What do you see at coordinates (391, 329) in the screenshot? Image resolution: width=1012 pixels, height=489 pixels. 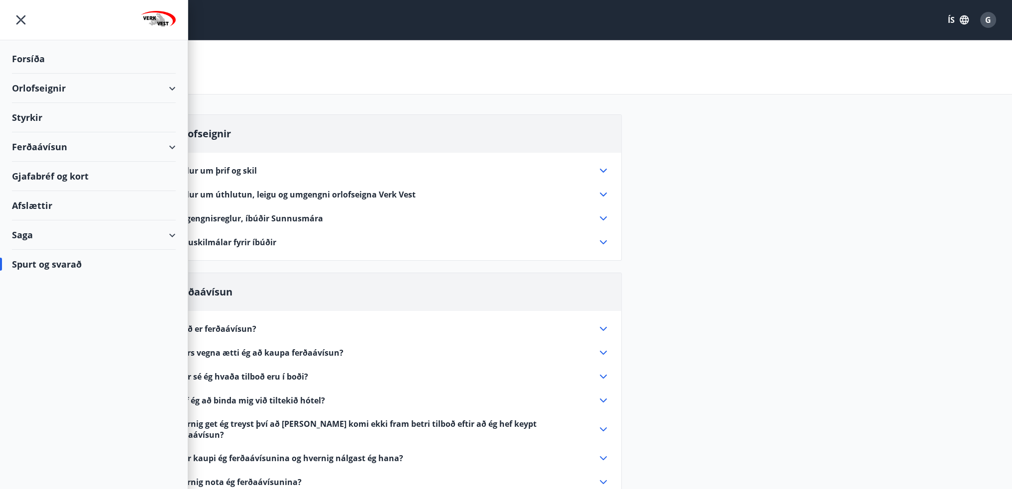 I see `div: Hvað er ferðaávísun?` at bounding box center [391, 329].